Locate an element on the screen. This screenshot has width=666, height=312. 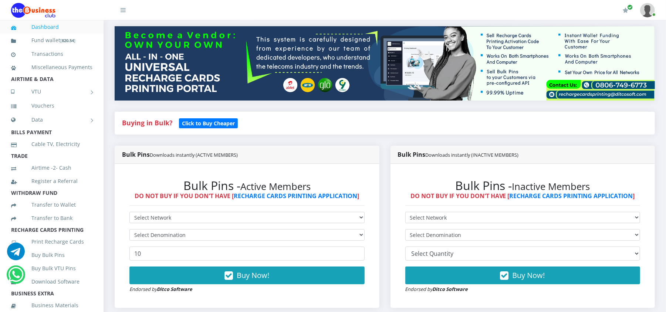
small: Active Members is located at coordinates (276, 186).